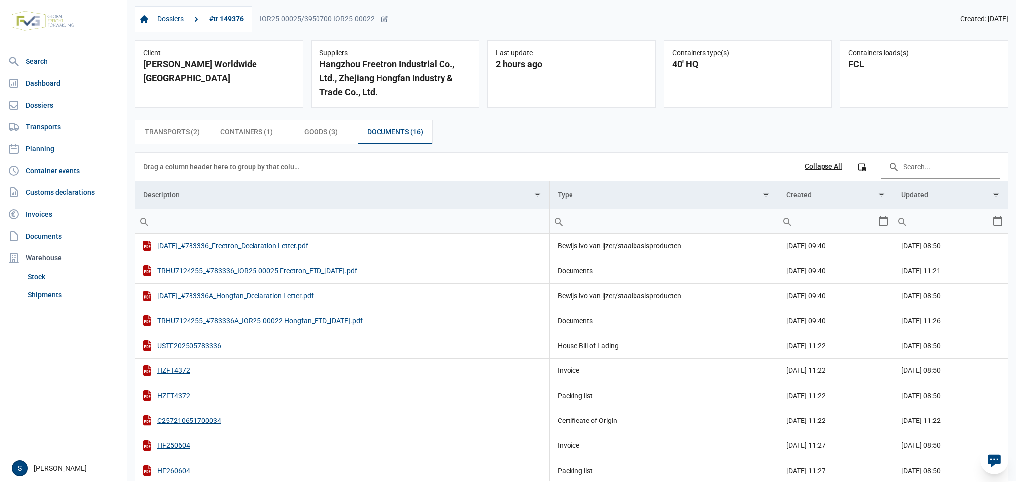 The width and height of the screenshot is (1016, 482). What do you see at coordinates (63, 236) in the screenshot?
I see `a: Documents` at bounding box center [63, 236].